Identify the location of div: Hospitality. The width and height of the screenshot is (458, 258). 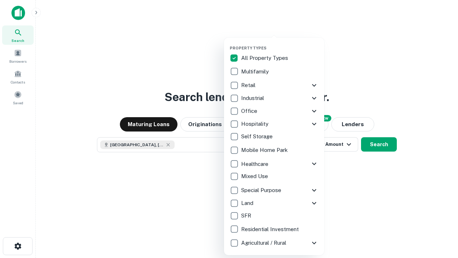
(274, 124).